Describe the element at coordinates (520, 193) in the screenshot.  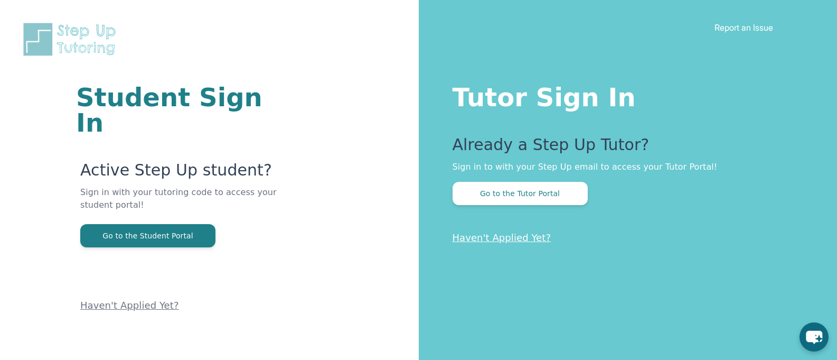
I see `button: Go to the Tutor Portal` at that location.